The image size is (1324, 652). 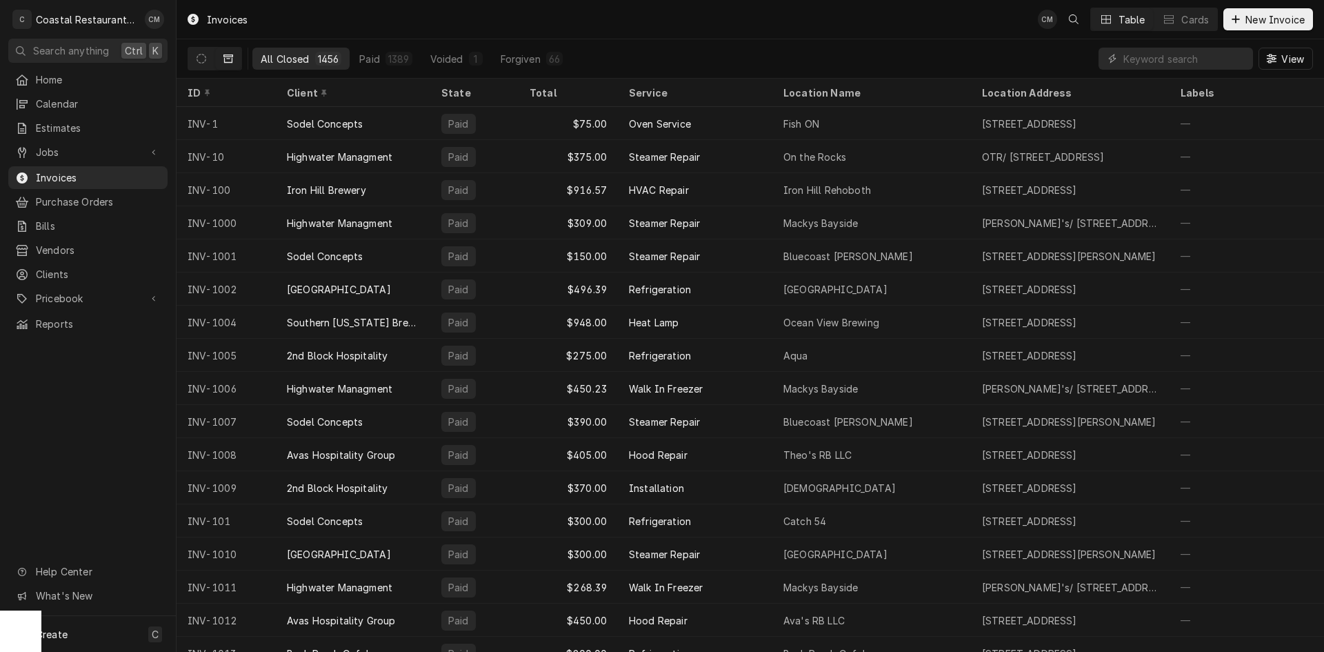 I want to click on div: Client, so click(x=352, y=92).